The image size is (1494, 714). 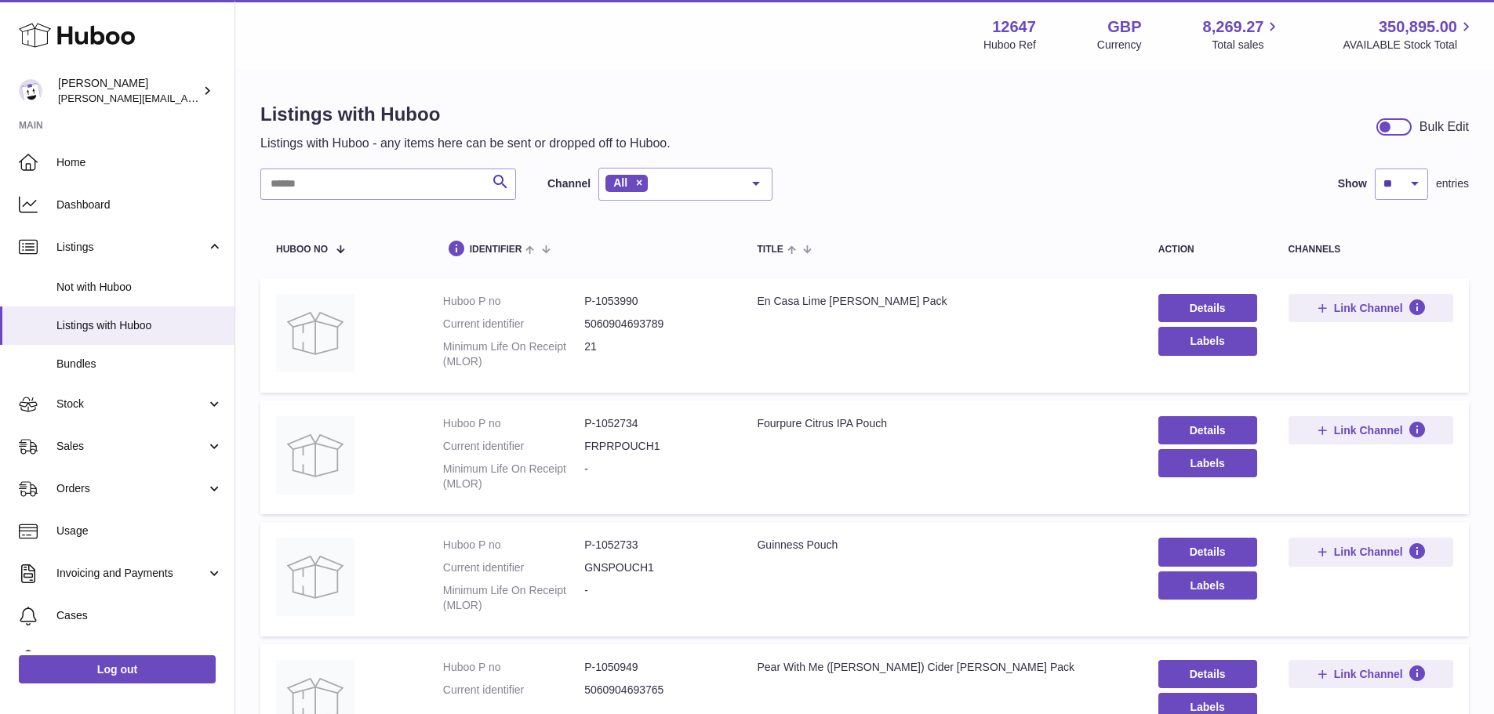 What do you see at coordinates (140, 658) in the screenshot?
I see `span: Channels` at bounding box center [140, 658].